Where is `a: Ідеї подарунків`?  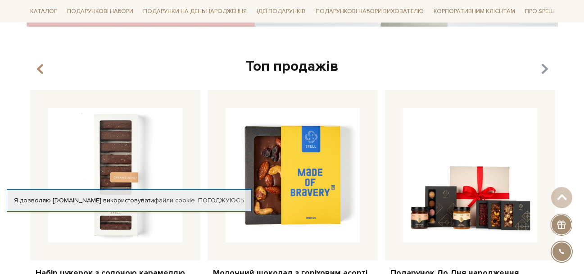 a: Ідеї подарунків is located at coordinates (281, 11).